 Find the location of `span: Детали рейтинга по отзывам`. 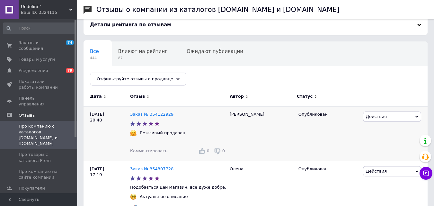

span: Детали рейтинга по отзывам is located at coordinates (130, 25).